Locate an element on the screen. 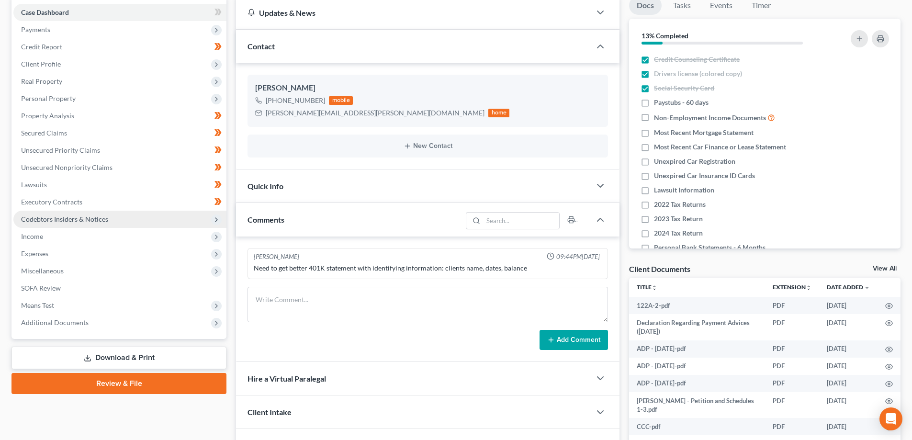 This screenshot has width=912, height=440. a: Property Analysis is located at coordinates (120, 116).